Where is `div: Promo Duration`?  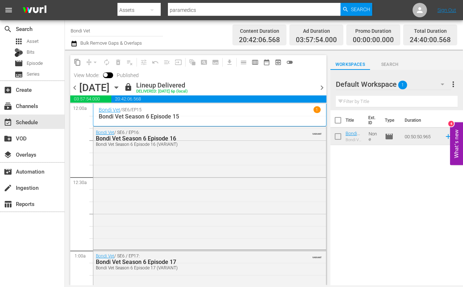
div: Promo Duration is located at coordinates (373, 31).